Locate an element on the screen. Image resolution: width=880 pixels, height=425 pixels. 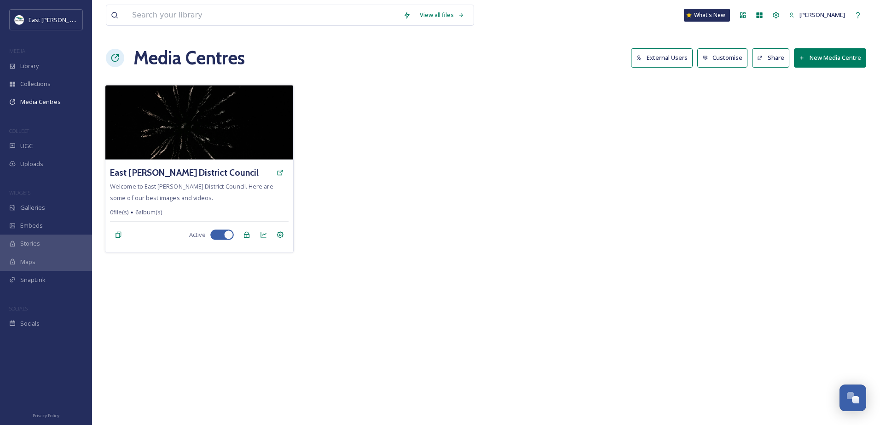
span: Maps is located at coordinates (28, 262).